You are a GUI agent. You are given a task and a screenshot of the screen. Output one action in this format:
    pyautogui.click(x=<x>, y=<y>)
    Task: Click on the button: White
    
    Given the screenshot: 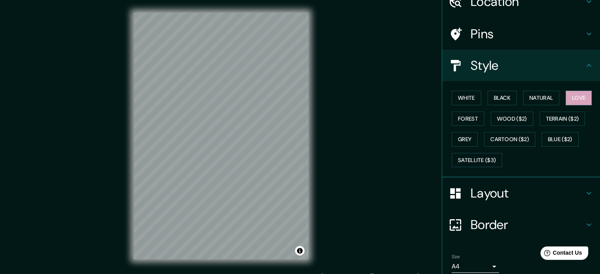 What is the action you would take?
    pyautogui.click(x=466, y=98)
    